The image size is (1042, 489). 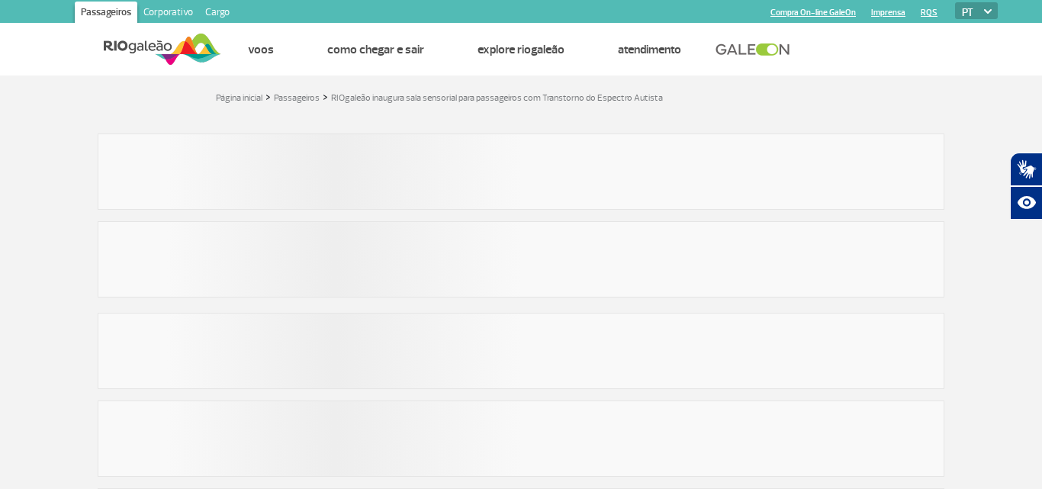 What do you see at coordinates (888, 12) in the screenshot?
I see `a: Imprensa` at bounding box center [888, 12].